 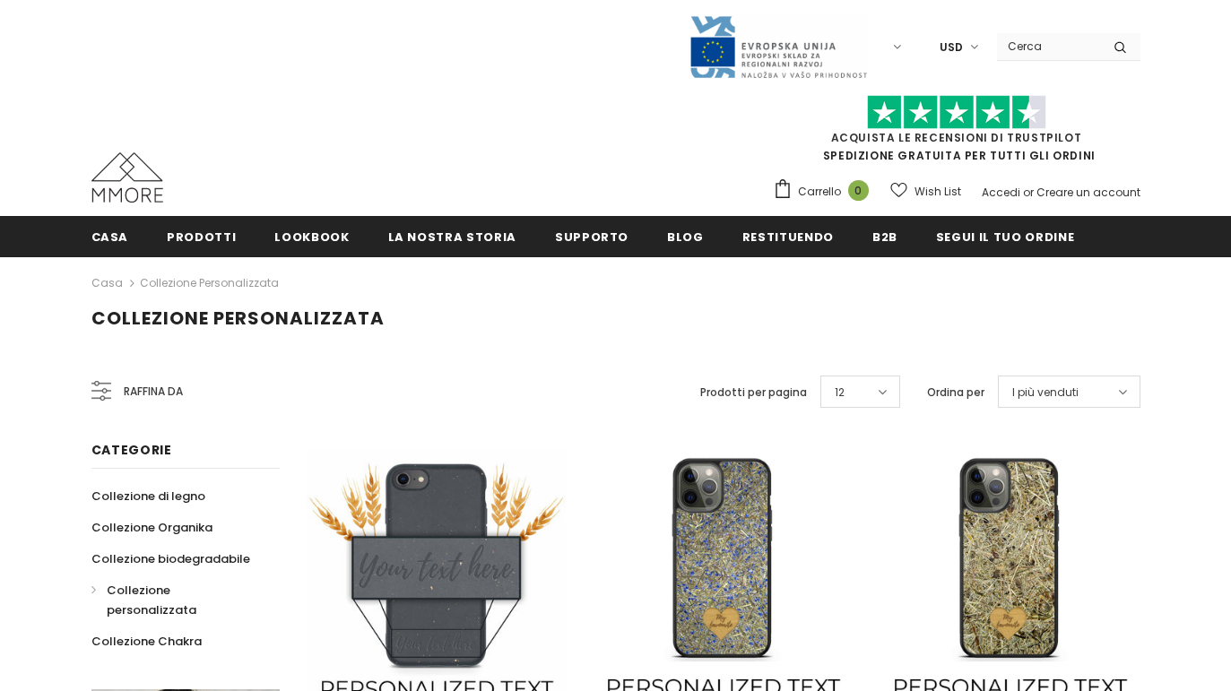 What do you see at coordinates (1045, 393) in the screenshot?
I see `span: I più venduti` at bounding box center [1045, 393].